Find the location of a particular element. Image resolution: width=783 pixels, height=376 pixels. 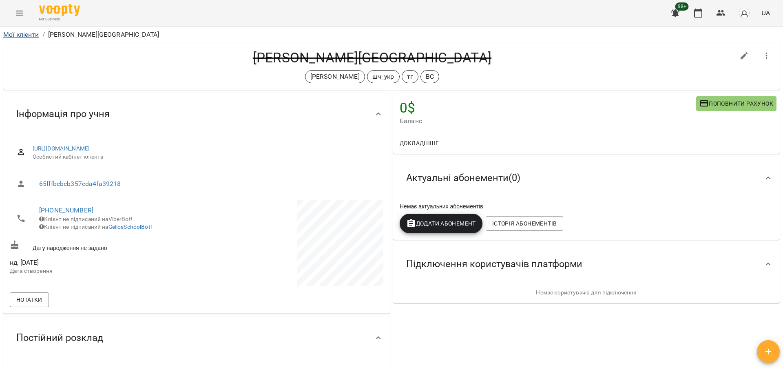

p: Немає користувачів для підключення is located at coordinates (587, 293).